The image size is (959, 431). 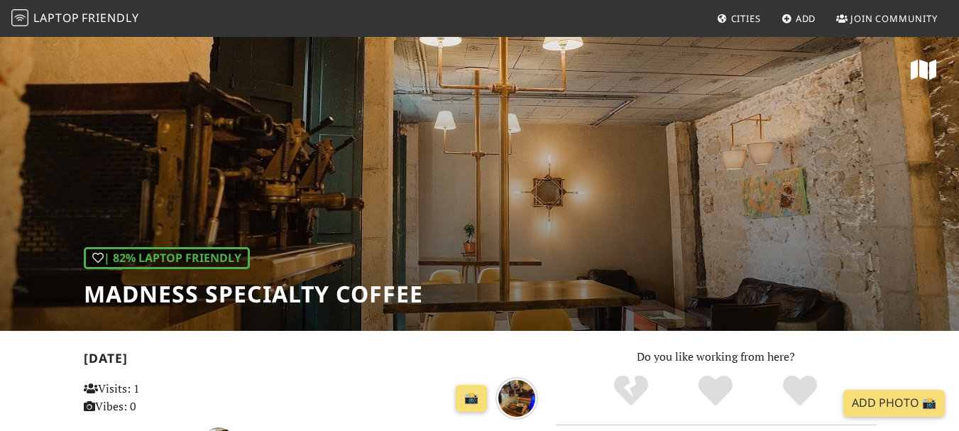 What do you see at coordinates (517, 398) in the screenshot?
I see `img: over 1 year ago` at bounding box center [517, 398].